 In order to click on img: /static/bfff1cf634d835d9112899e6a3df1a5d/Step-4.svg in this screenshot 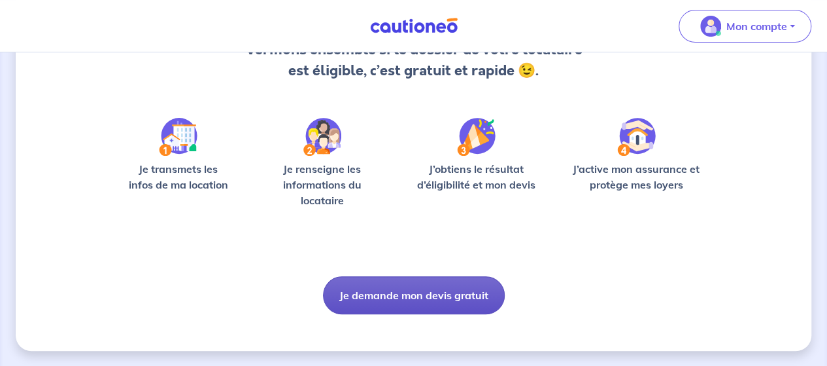, I will do `click(636, 137)`.